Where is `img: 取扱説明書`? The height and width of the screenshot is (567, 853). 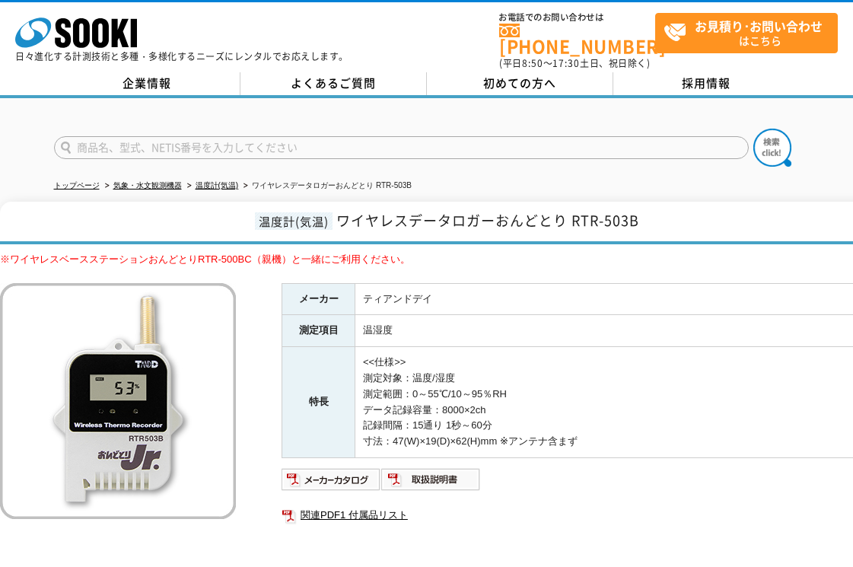 img: 取扱説明書 is located at coordinates (431, 479).